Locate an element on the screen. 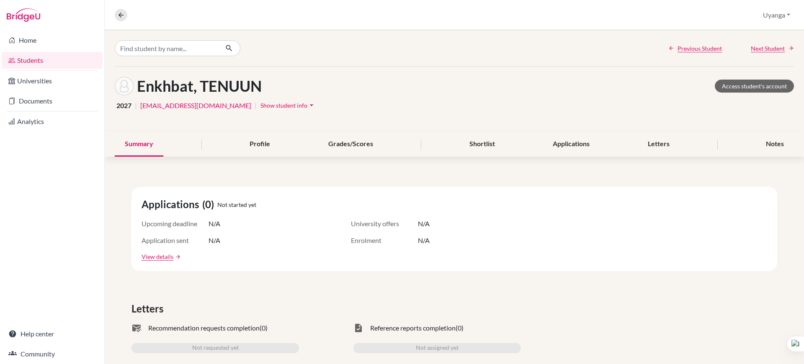 The height and width of the screenshot is (364, 804). span: Not assigned yet is located at coordinates (437, 348).